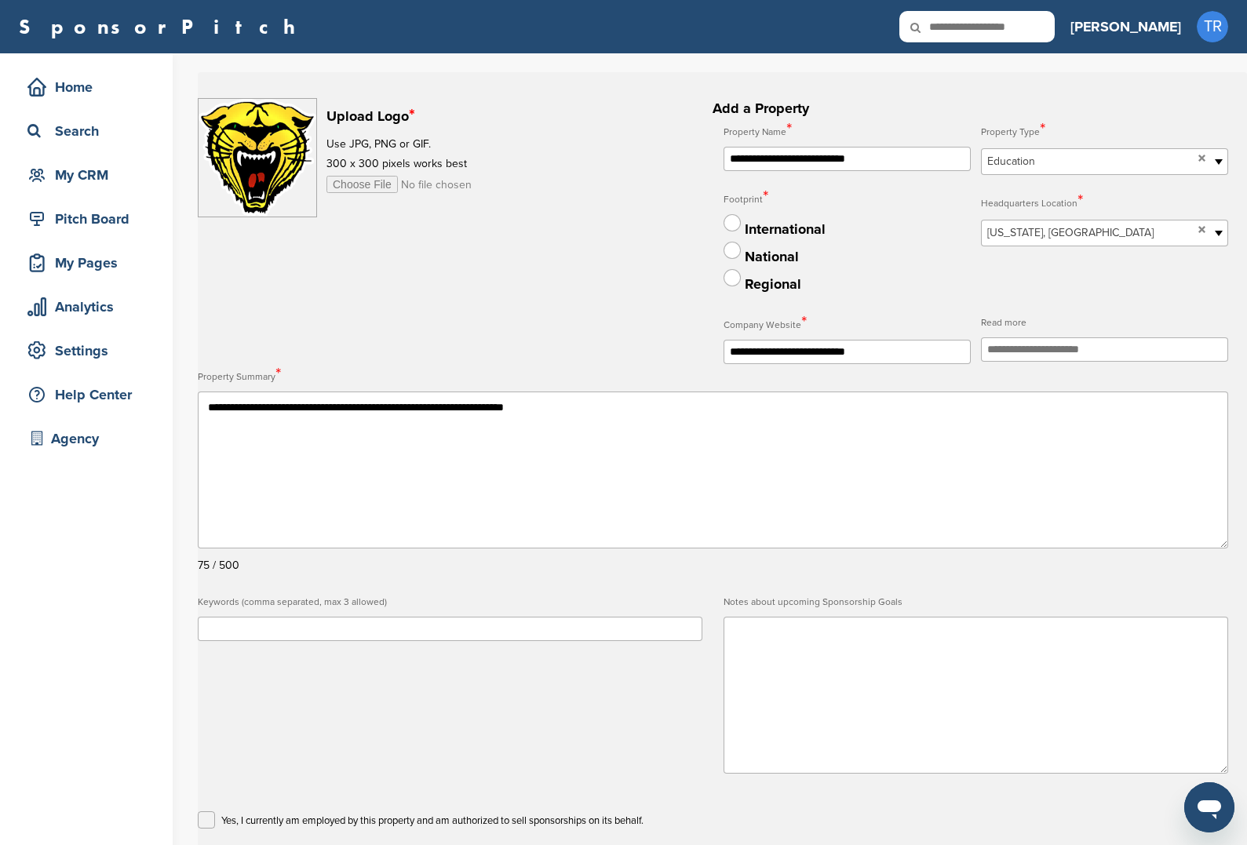  I want to click on a: Pitch Board, so click(86, 219).